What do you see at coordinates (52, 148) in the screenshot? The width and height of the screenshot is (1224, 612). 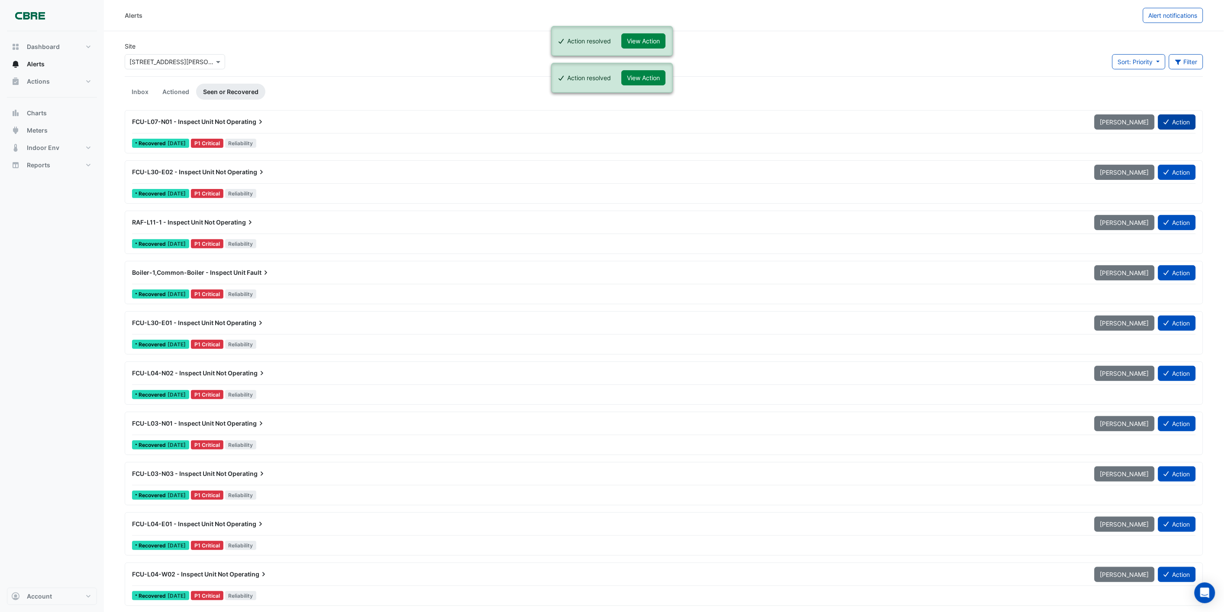 I see `button: Indoor Env` at bounding box center [52, 148].